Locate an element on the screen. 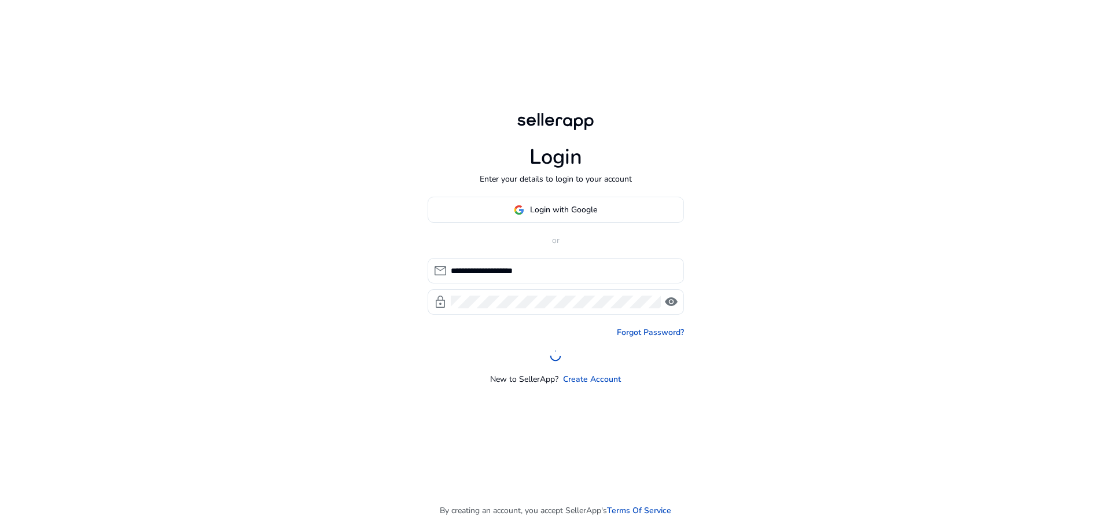  p: Enter your details to login to your account is located at coordinates (556, 179).